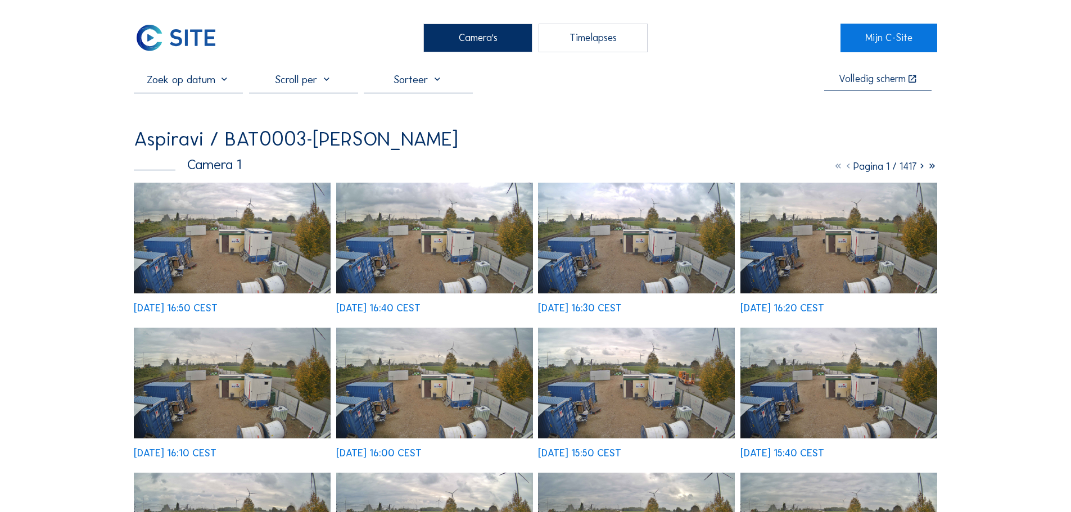 The image size is (1071, 512). Describe the element at coordinates (636, 383) in the screenshot. I see `img: image_53682572` at that location.